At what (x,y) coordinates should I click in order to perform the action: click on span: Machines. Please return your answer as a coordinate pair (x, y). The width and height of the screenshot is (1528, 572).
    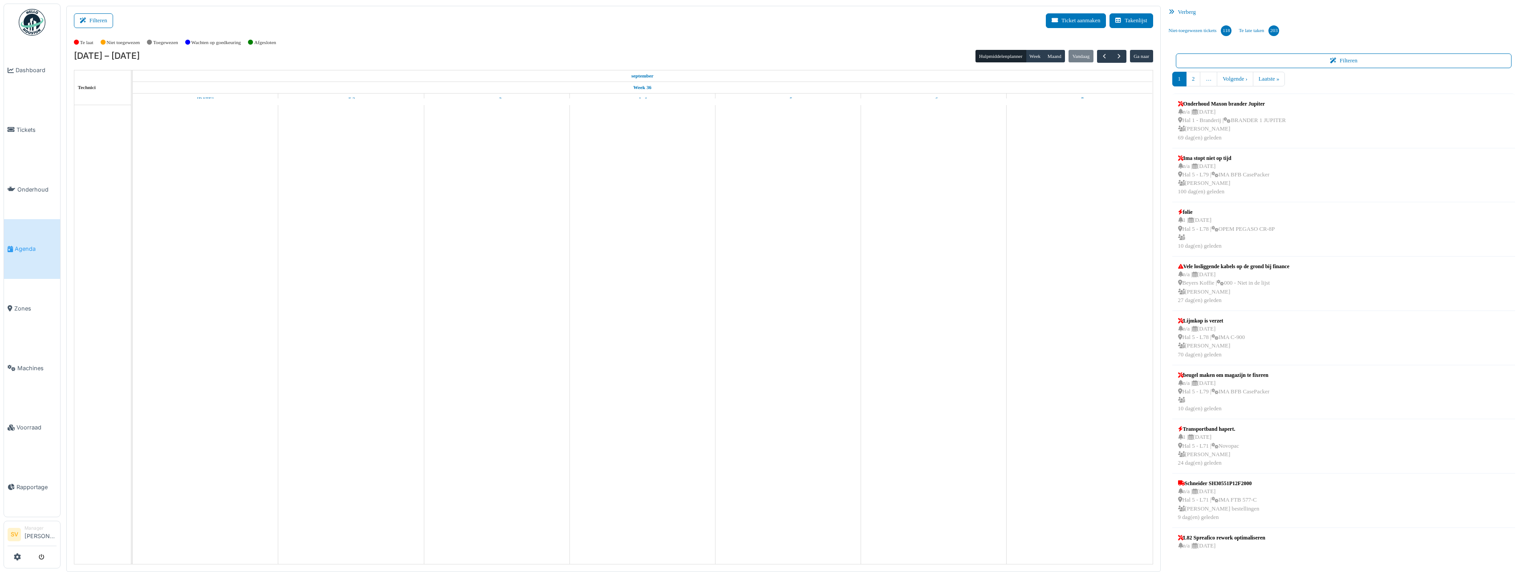
    Looking at the image, I should click on (37, 368).